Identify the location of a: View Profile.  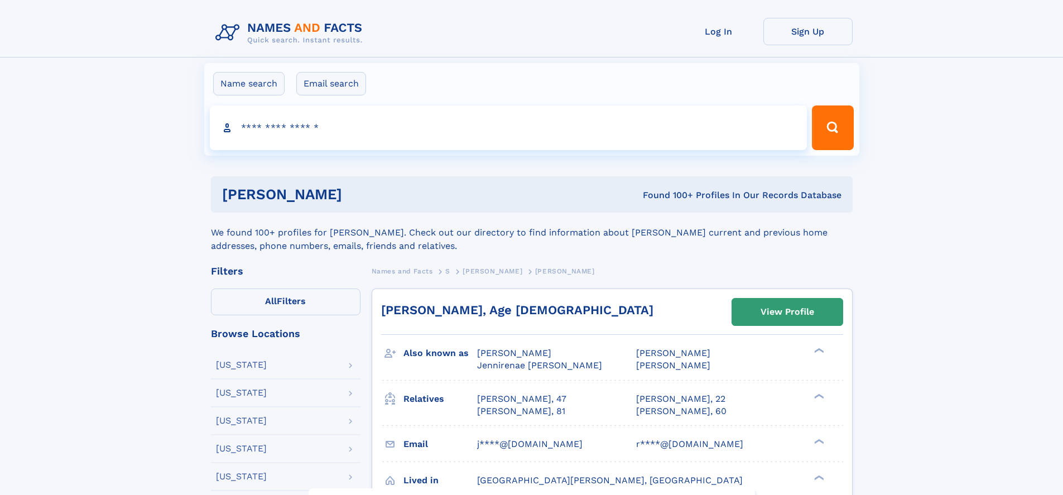
(787, 312).